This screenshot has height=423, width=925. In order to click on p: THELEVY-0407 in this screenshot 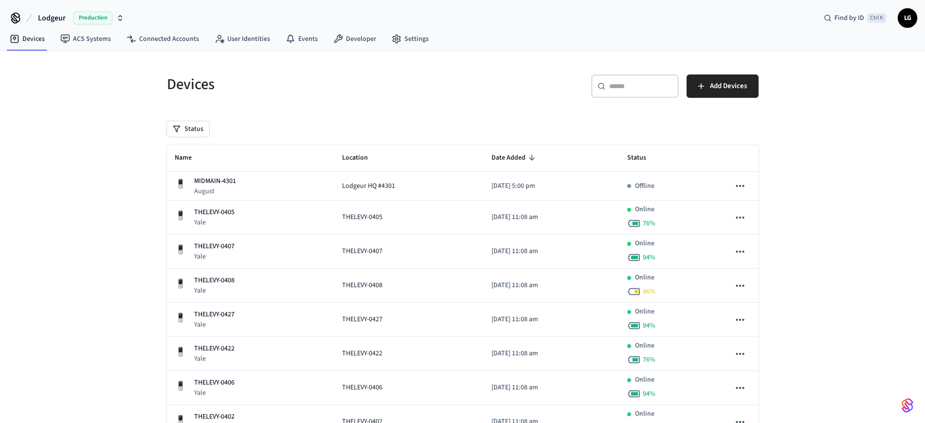, I will do `click(214, 246)`.